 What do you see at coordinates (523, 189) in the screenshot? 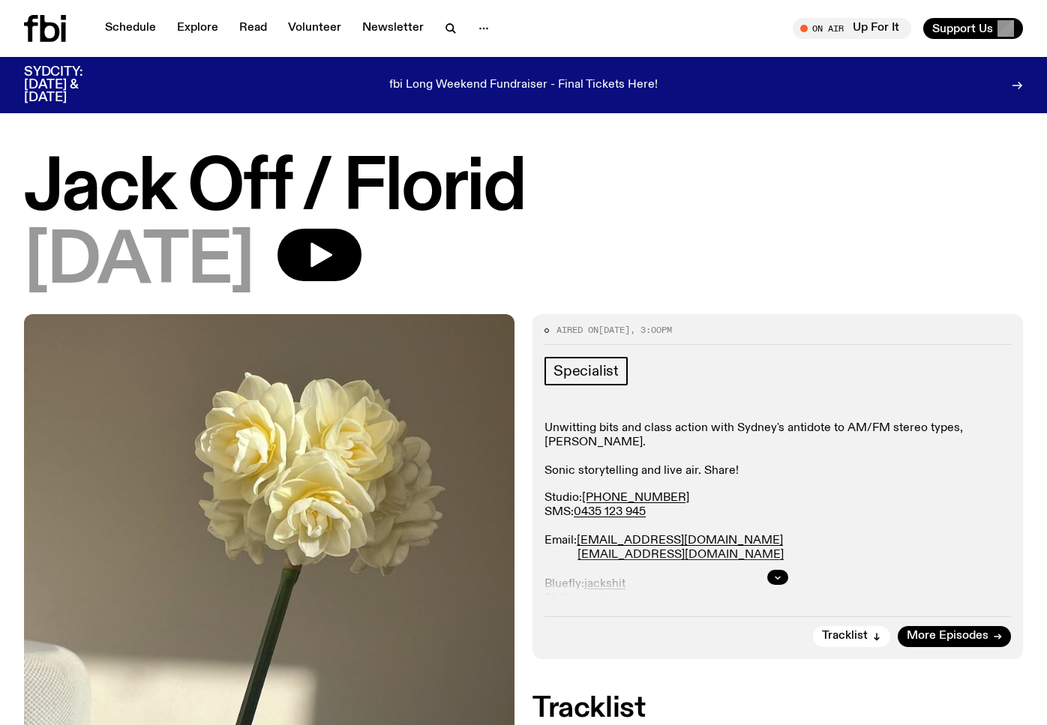
I see `h1: Jack Off / Florid` at bounding box center [523, 189].